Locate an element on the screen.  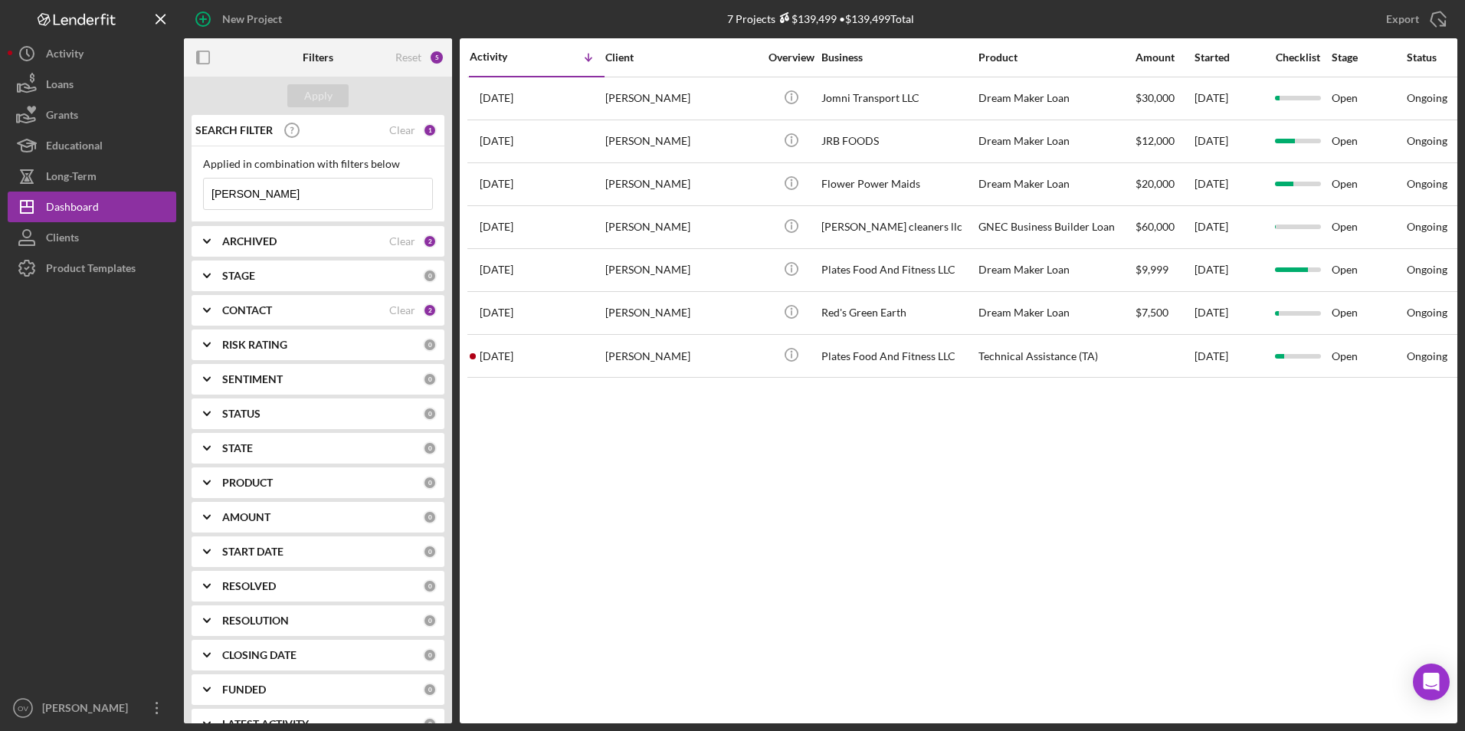
b: LATEST ACTIVITY is located at coordinates (265, 724).